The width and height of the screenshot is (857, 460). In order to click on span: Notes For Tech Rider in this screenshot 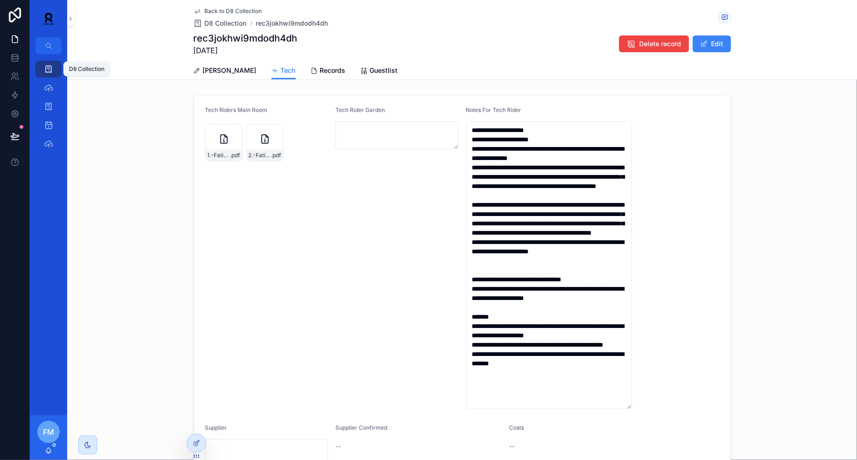, I will do `click(494, 110)`.